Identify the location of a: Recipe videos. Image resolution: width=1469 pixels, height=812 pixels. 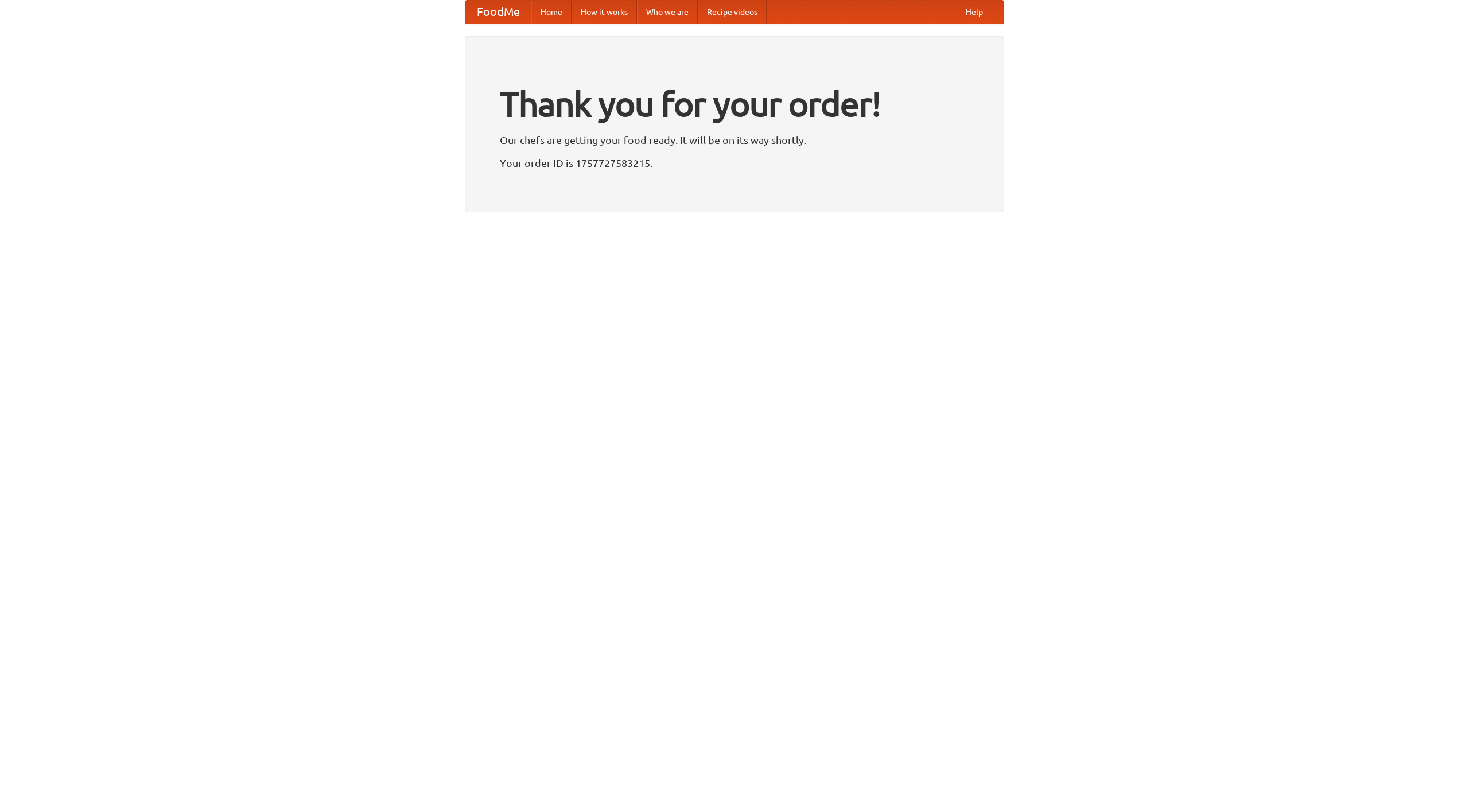
(732, 12).